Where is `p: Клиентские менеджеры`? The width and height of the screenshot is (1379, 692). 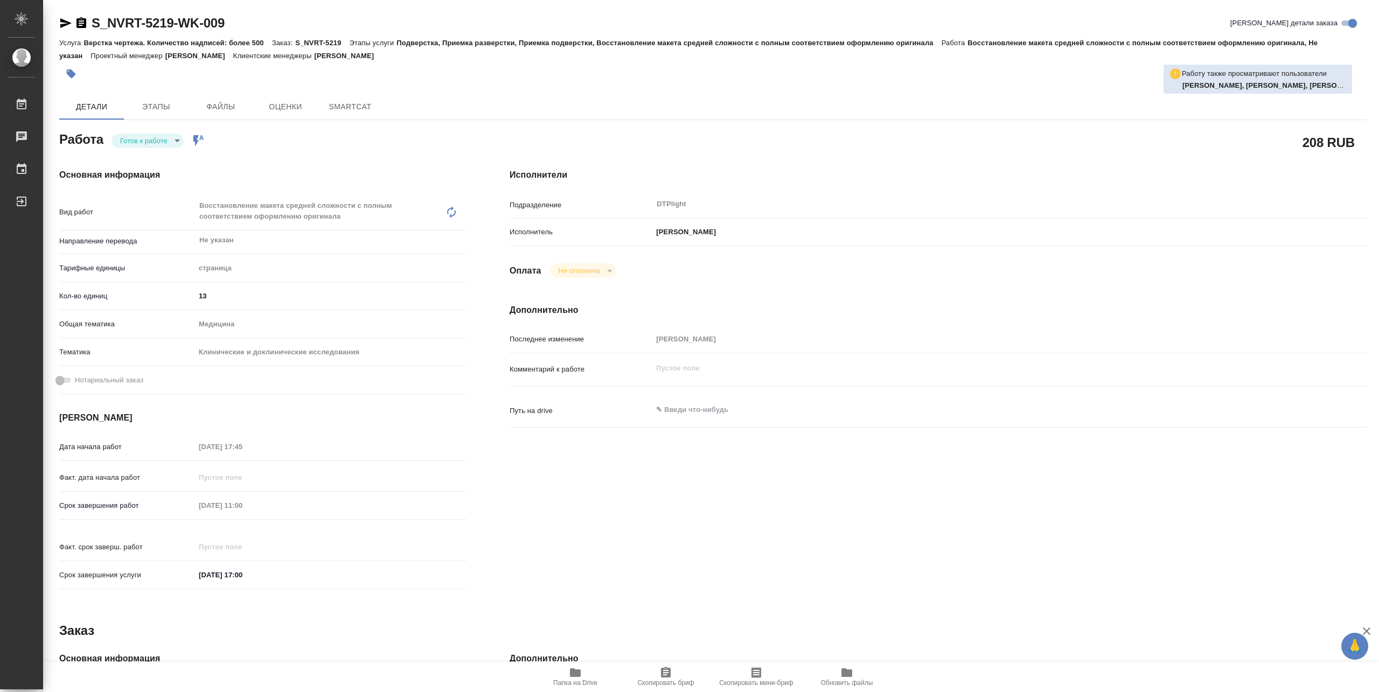
p: Клиентские менеджеры is located at coordinates (274, 55).